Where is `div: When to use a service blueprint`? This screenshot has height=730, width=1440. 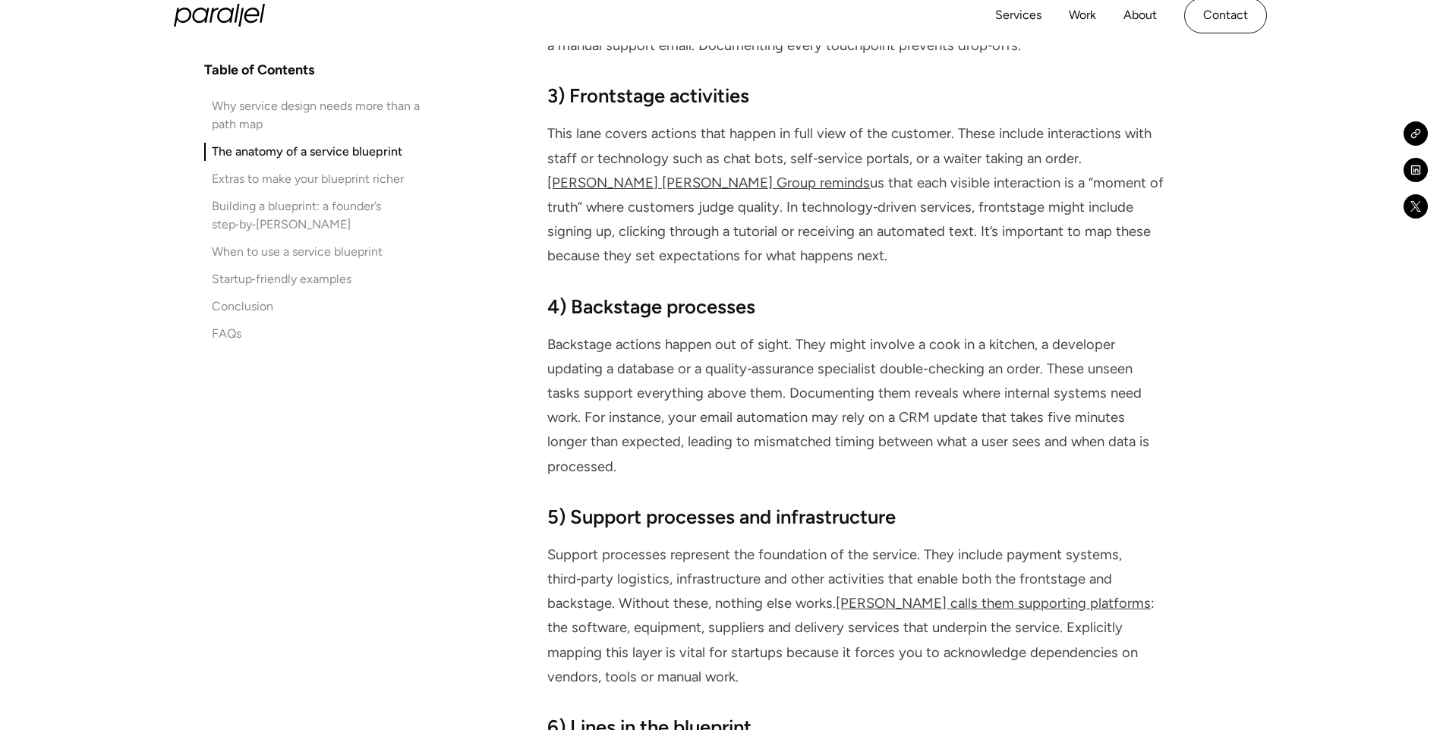
div: When to use a service blueprint is located at coordinates (297, 252).